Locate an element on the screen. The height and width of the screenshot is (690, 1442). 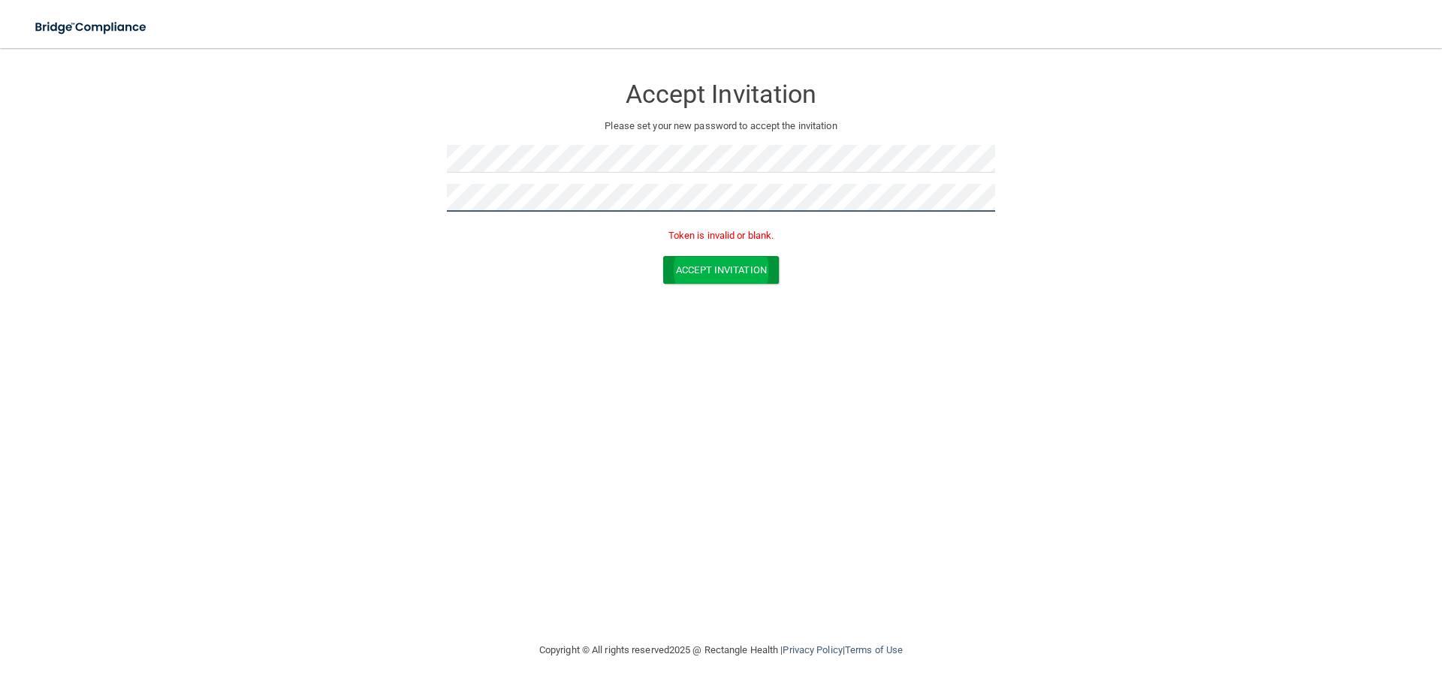
p: Token is invalid or blank. is located at coordinates (721, 236).